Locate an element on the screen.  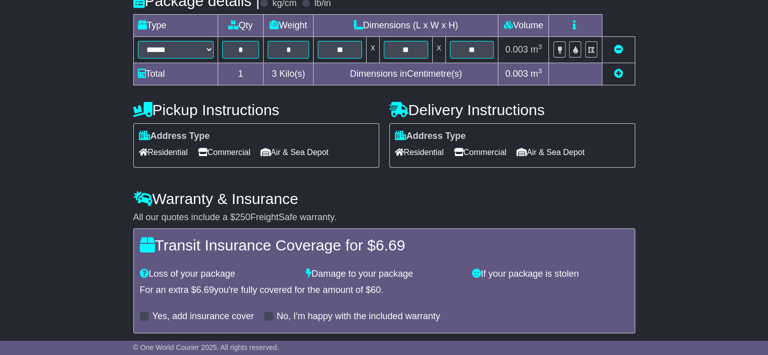
div: For an extra $ you're fully covered for the amount of $ . is located at coordinates (384, 290).